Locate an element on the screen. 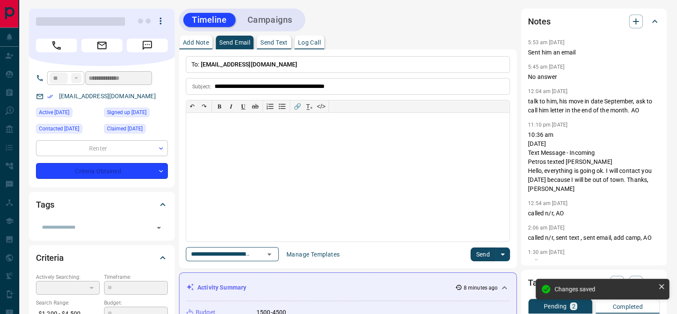 This screenshot has width=677, height=314. p: called n/r, sent text , sent email, add camp, AO is located at coordinates (594, 237).